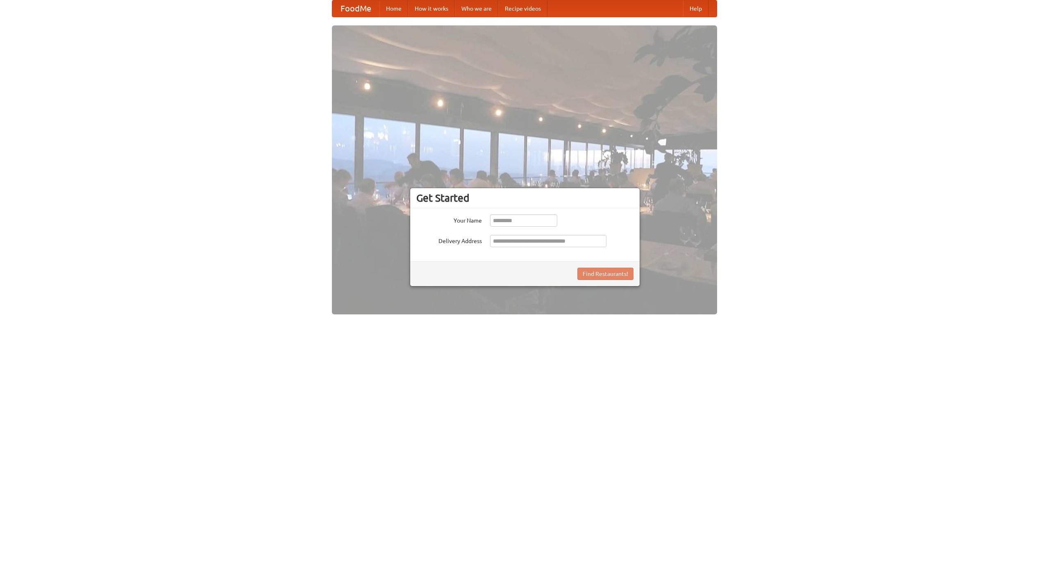 Image resolution: width=1049 pixels, height=580 pixels. Describe the element at coordinates (605, 274) in the screenshot. I see `button: Find Restaurants!` at that location.